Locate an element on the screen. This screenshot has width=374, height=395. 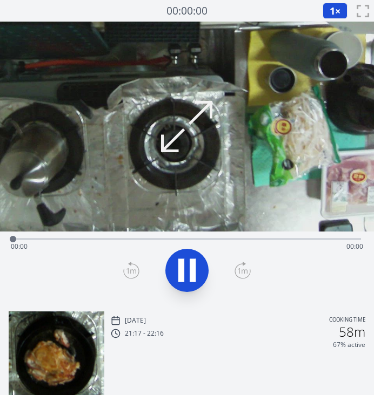
p: 21:17 - 22:16 is located at coordinates (144, 334).